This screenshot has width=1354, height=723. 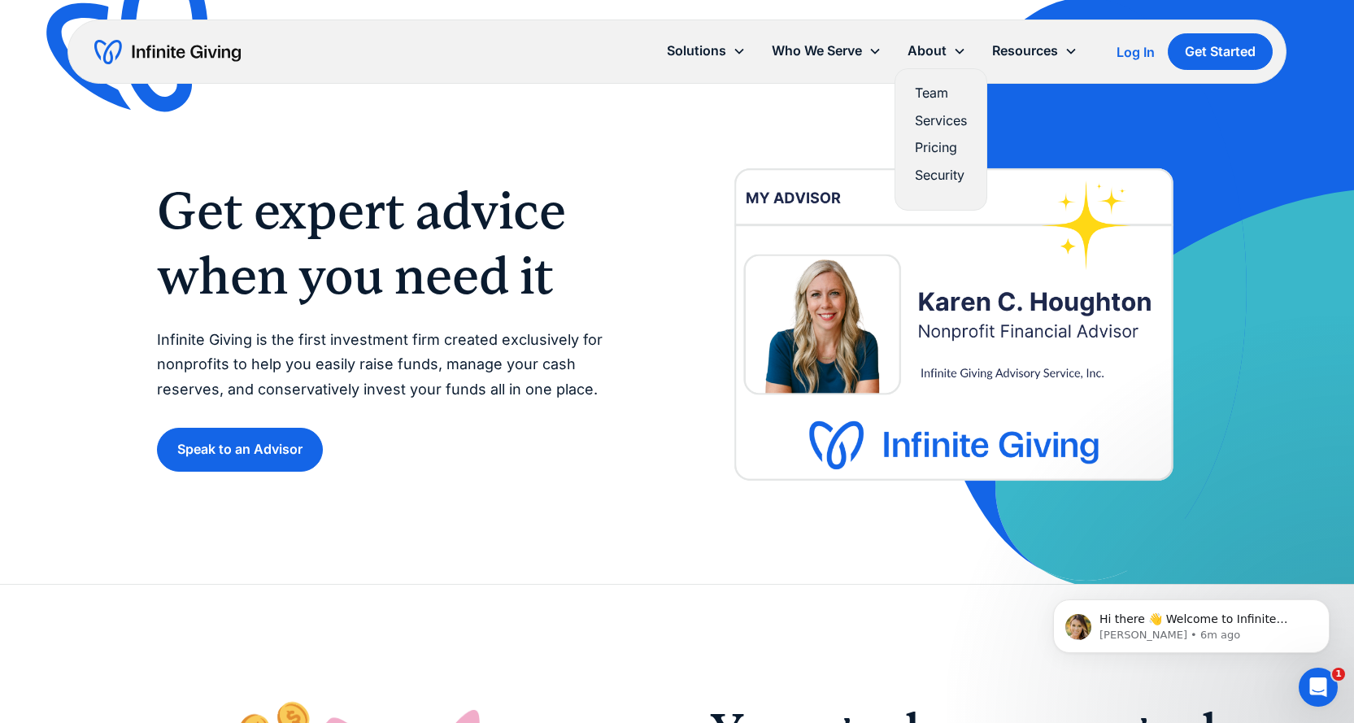 What do you see at coordinates (1338, 674) in the screenshot?
I see `span: 1` at bounding box center [1338, 674].